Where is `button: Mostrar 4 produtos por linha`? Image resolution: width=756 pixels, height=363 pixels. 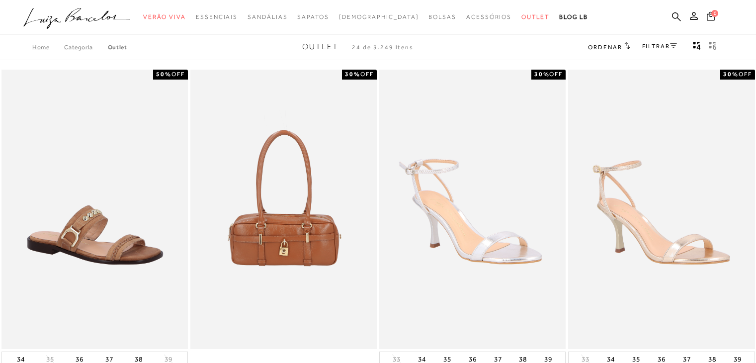
button: Mostrar 4 produtos por linha is located at coordinates (697, 47).